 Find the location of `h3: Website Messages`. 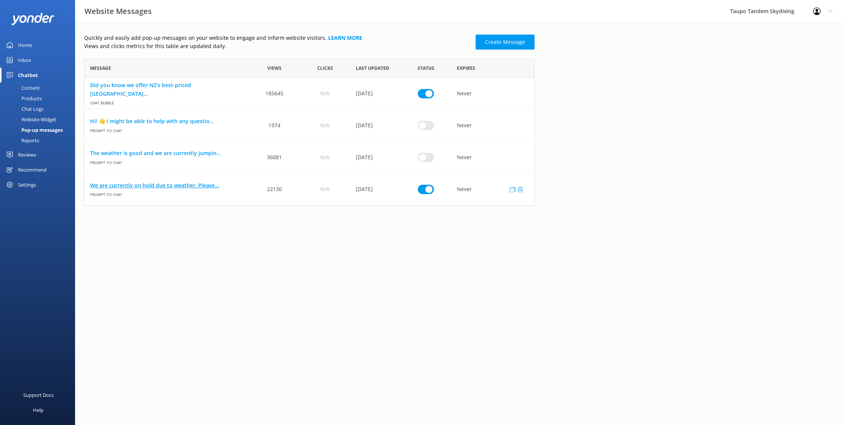

h3: Website Messages is located at coordinates (118, 11).